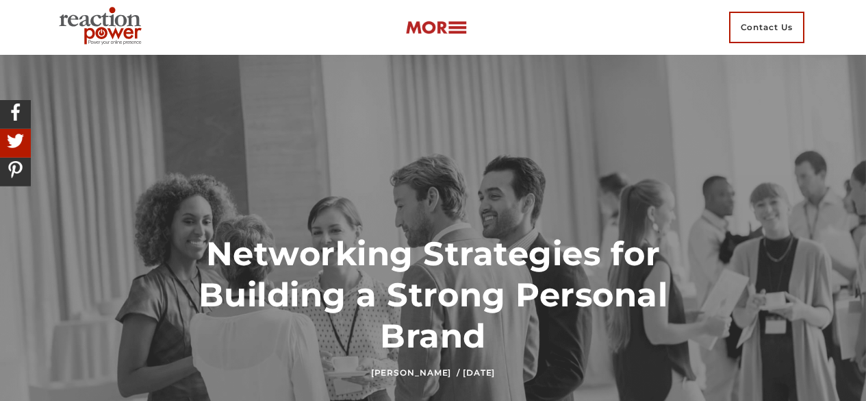 The image size is (866, 401). I want to click on h1: Networking Strategies for Building a Strong Personal Brand, so click(434, 295).